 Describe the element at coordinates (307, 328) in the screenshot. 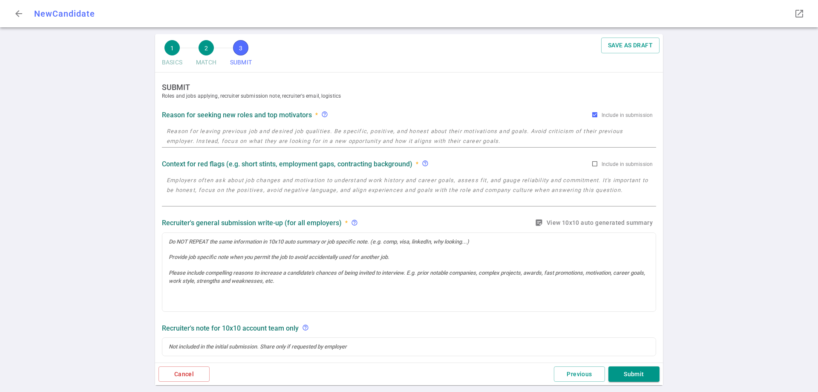

I see `div: Not included in the initial submission. Share only if requested by employer` at that location.